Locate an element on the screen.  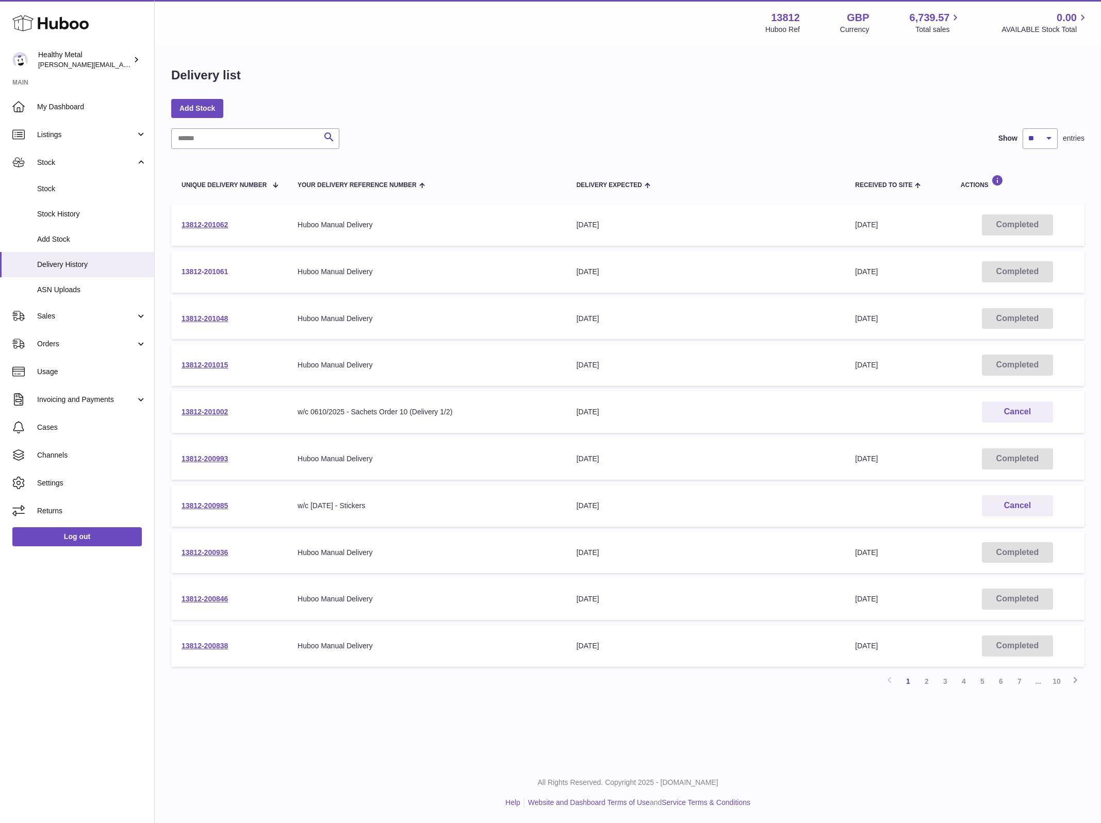
li: and is located at coordinates (637, 803).